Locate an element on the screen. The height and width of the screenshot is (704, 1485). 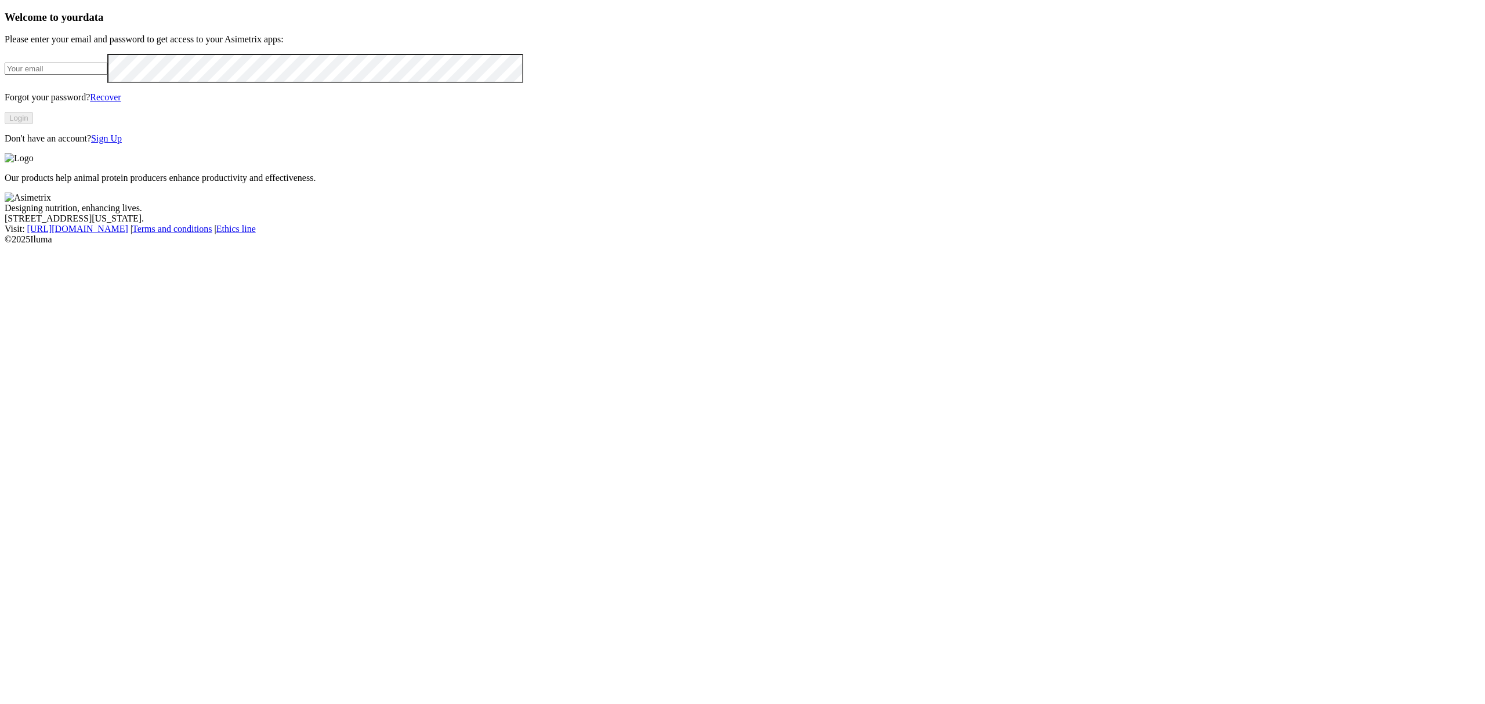
img: Logo is located at coordinates (19, 158).